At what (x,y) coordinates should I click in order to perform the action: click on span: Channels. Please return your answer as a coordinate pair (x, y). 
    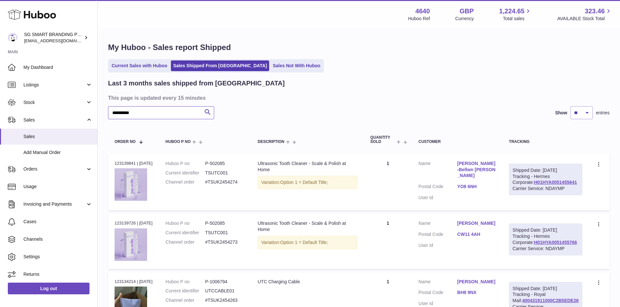
    Looking at the image, I should click on (58, 239).